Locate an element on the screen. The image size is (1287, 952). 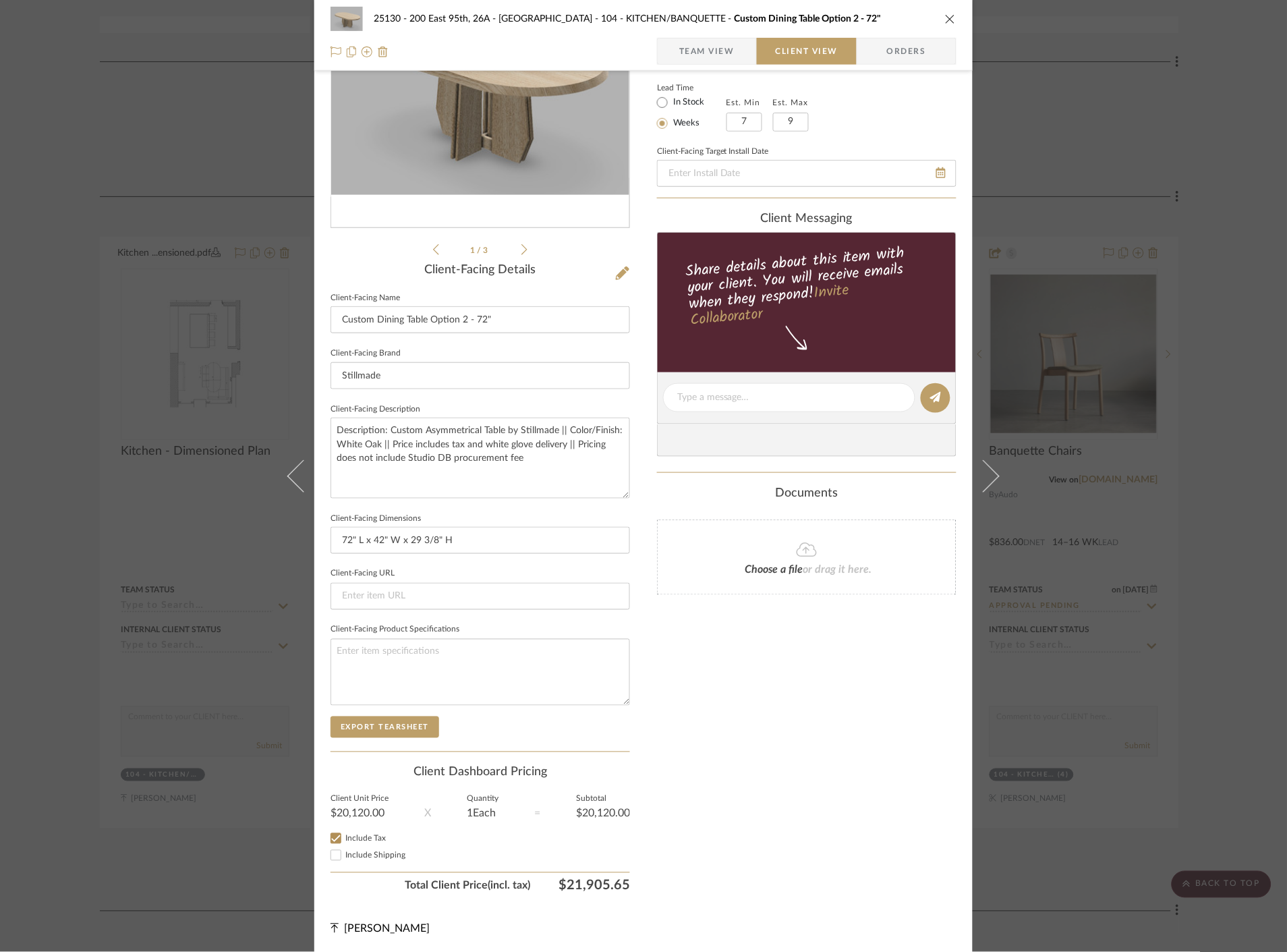
label: Client-Facing Target Install Date is located at coordinates (713, 151).